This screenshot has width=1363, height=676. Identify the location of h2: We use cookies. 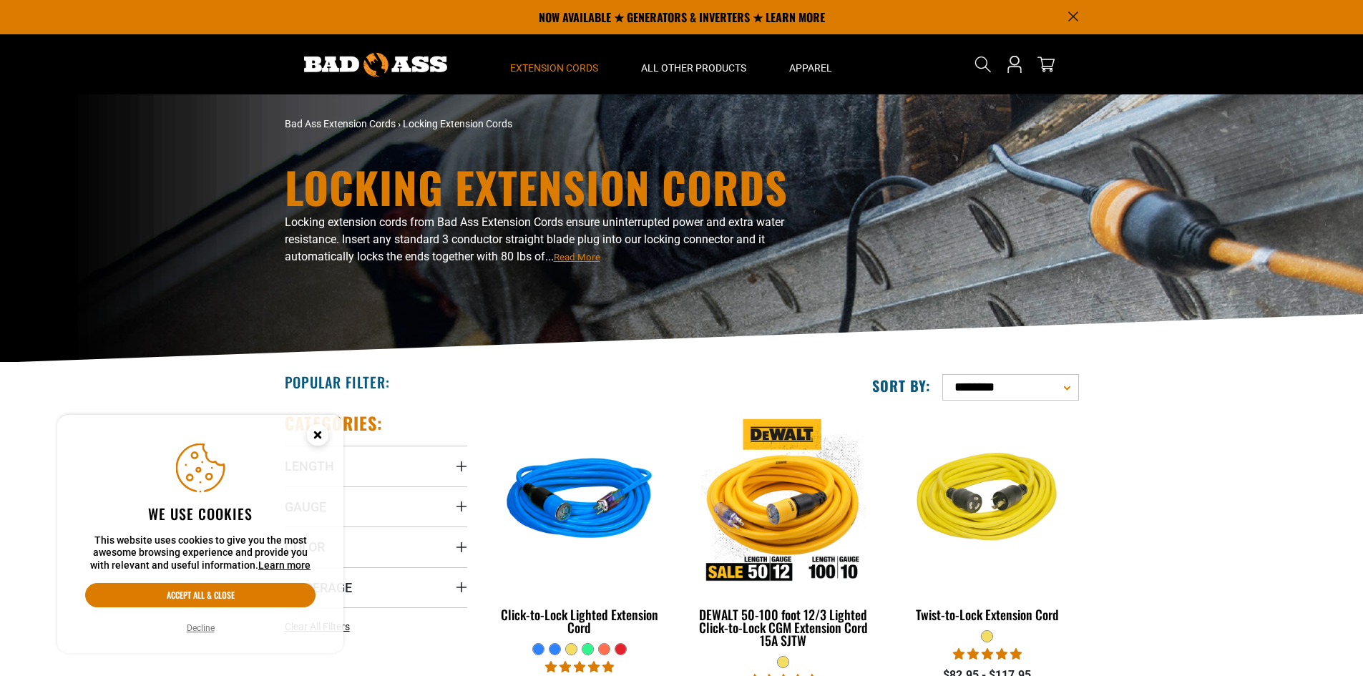
(200, 514).